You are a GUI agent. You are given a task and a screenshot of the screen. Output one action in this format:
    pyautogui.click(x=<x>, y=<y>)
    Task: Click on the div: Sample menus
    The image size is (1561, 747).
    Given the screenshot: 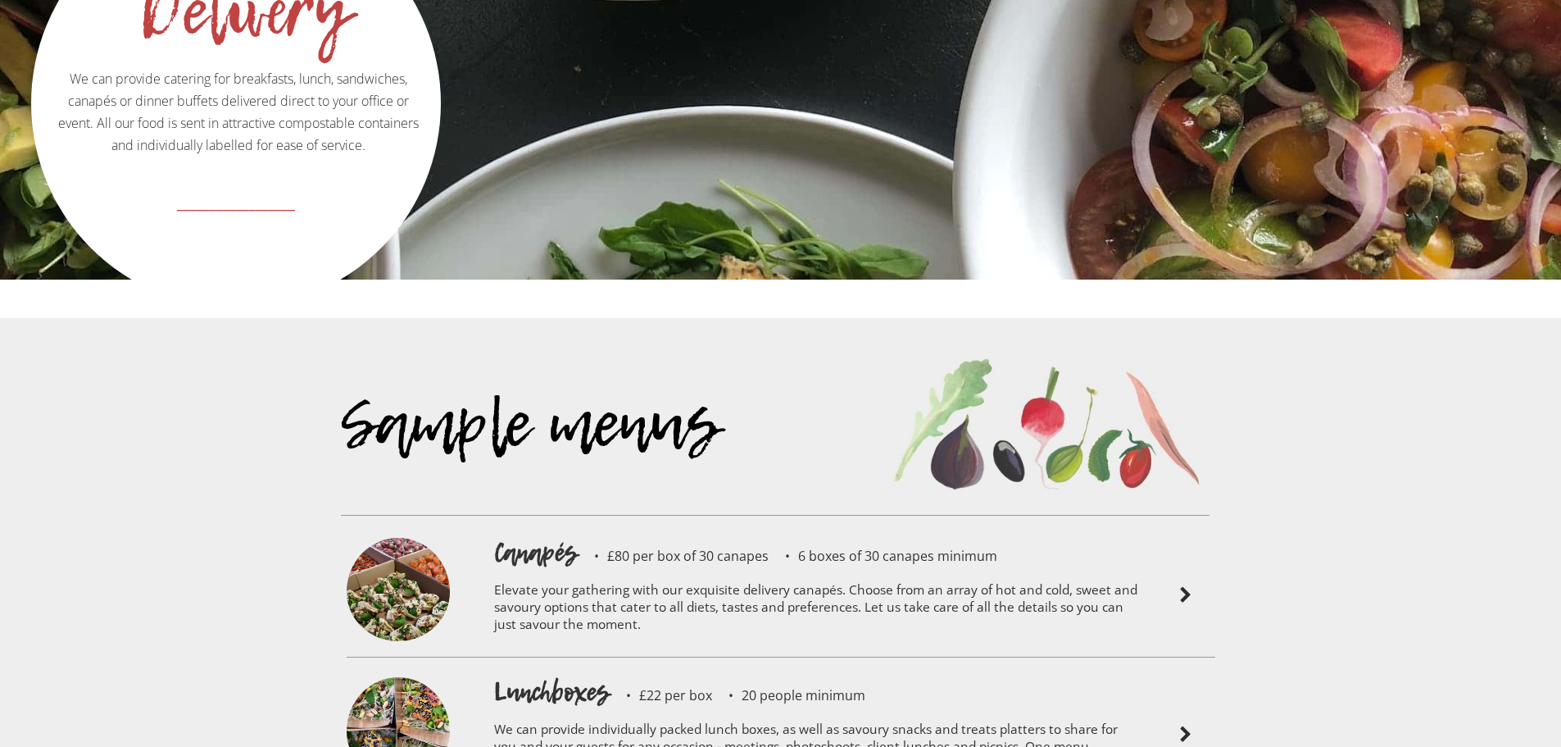 What is the action you would take?
    pyautogui.click(x=608, y=465)
    